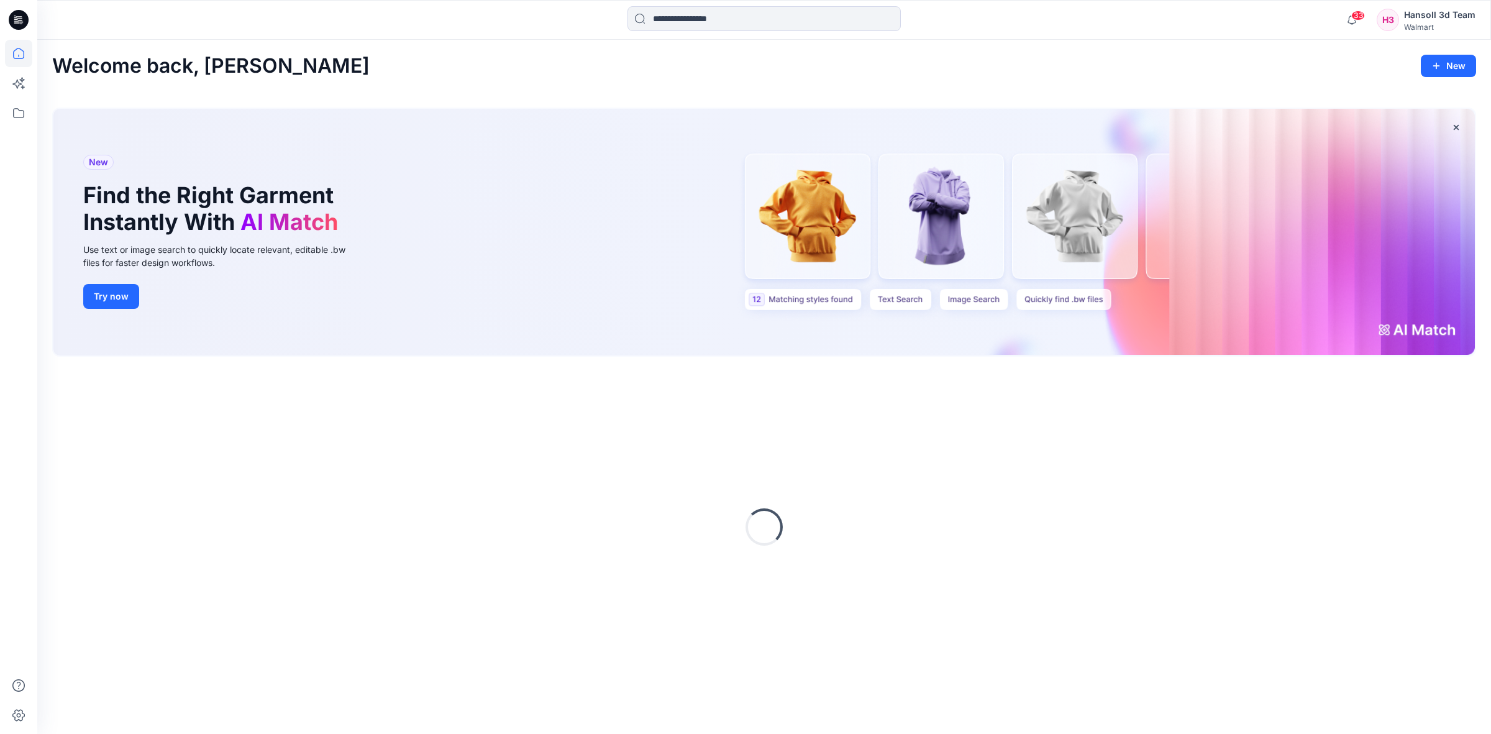 The height and width of the screenshot is (734, 1491). What do you see at coordinates (111, 296) in the screenshot?
I see `button: Try now` at bounding box center [111, 296].